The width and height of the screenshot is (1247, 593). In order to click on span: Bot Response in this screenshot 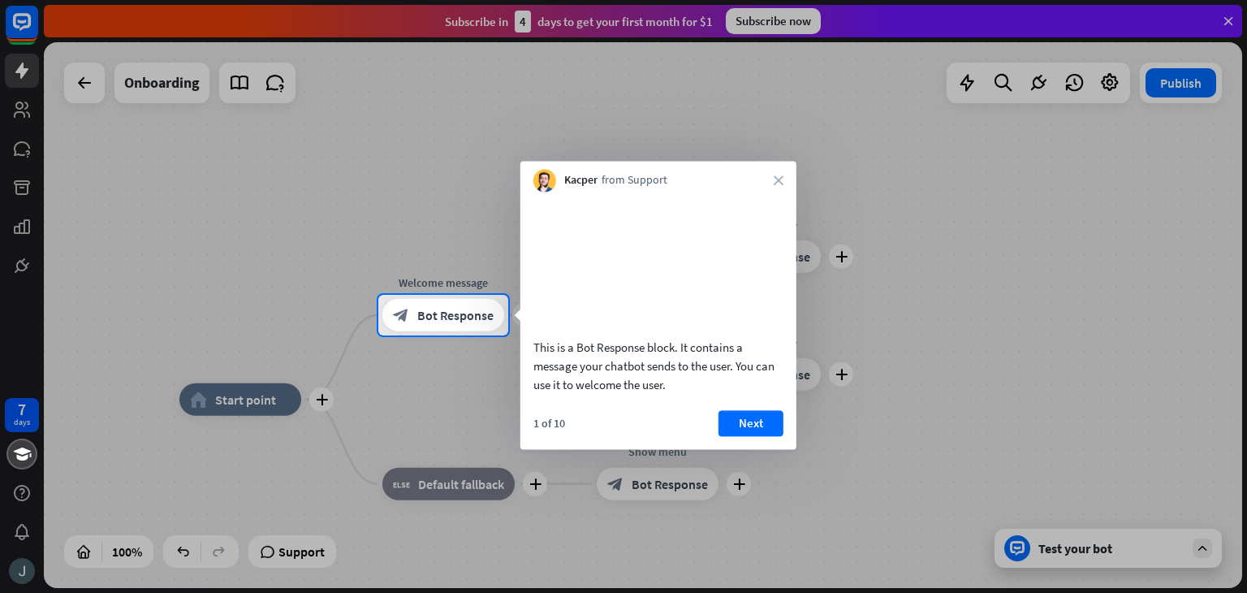, I will do `click(456, 315)`.